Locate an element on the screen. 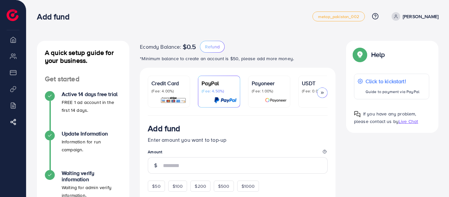  h4: Waiting verify information is located at coordinates (91, 177).